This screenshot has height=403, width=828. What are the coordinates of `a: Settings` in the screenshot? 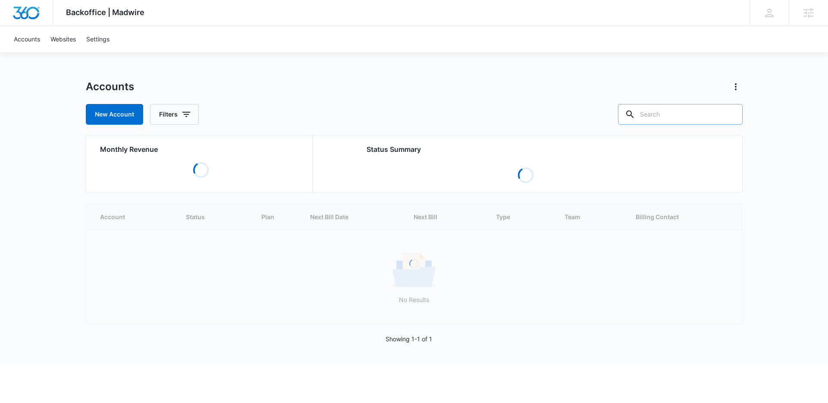 It's located at (98, 39).